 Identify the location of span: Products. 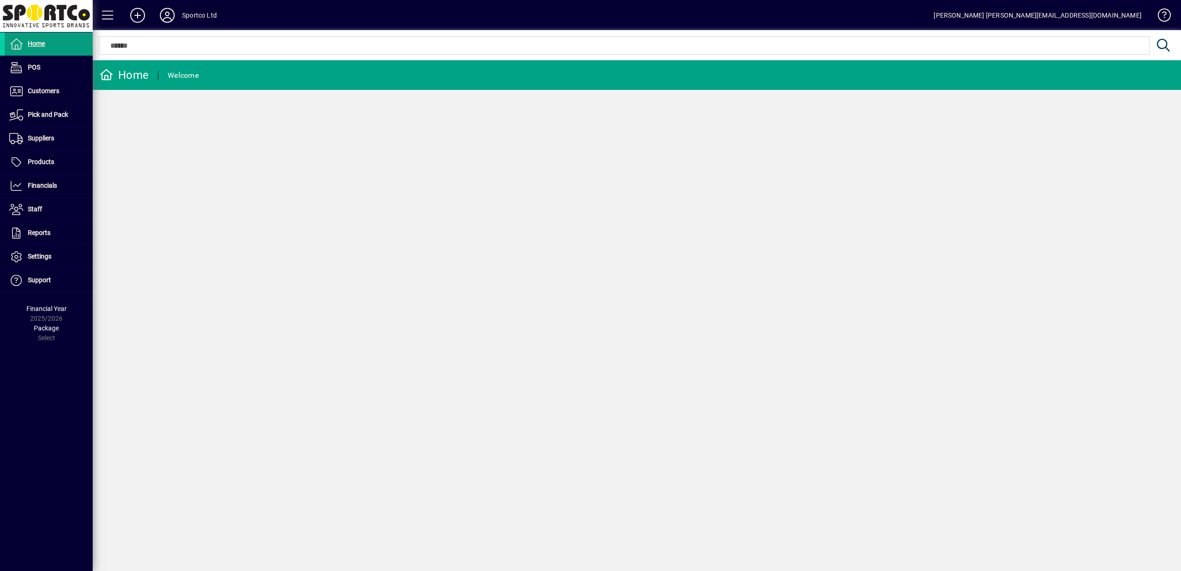
(41, 162).